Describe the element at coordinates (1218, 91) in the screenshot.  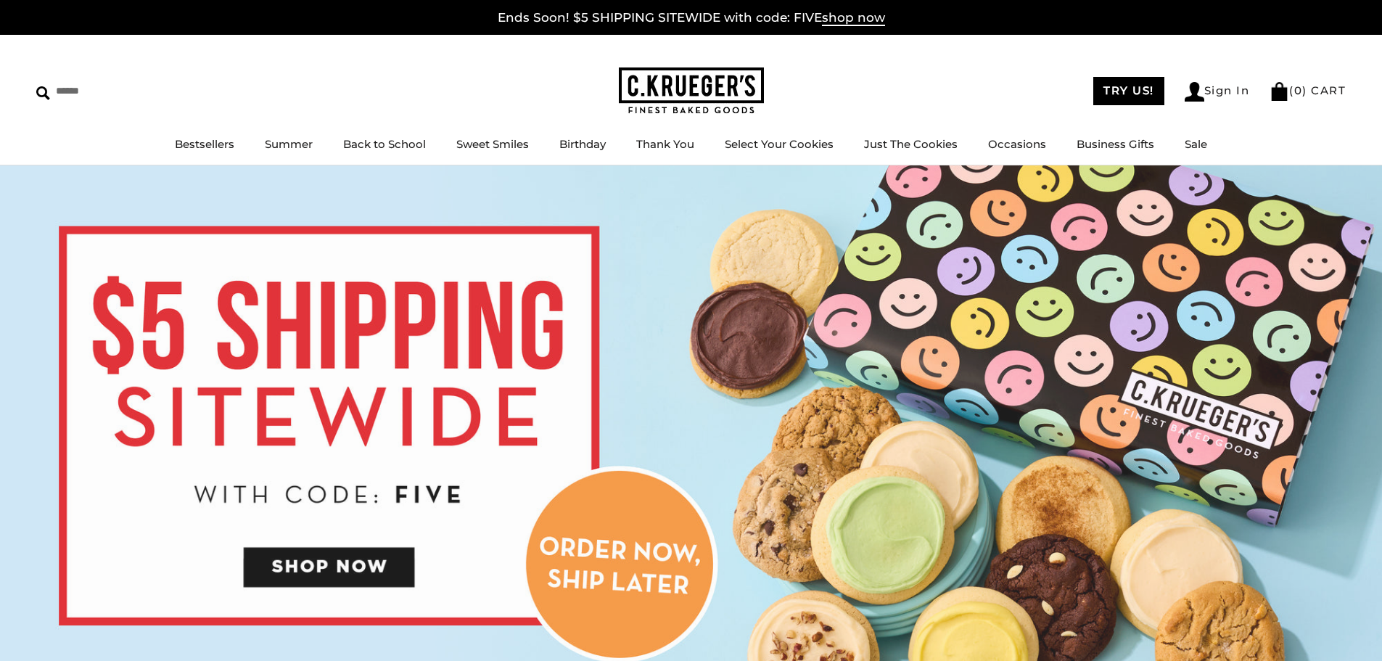
I see `a: Sign In` at that location.